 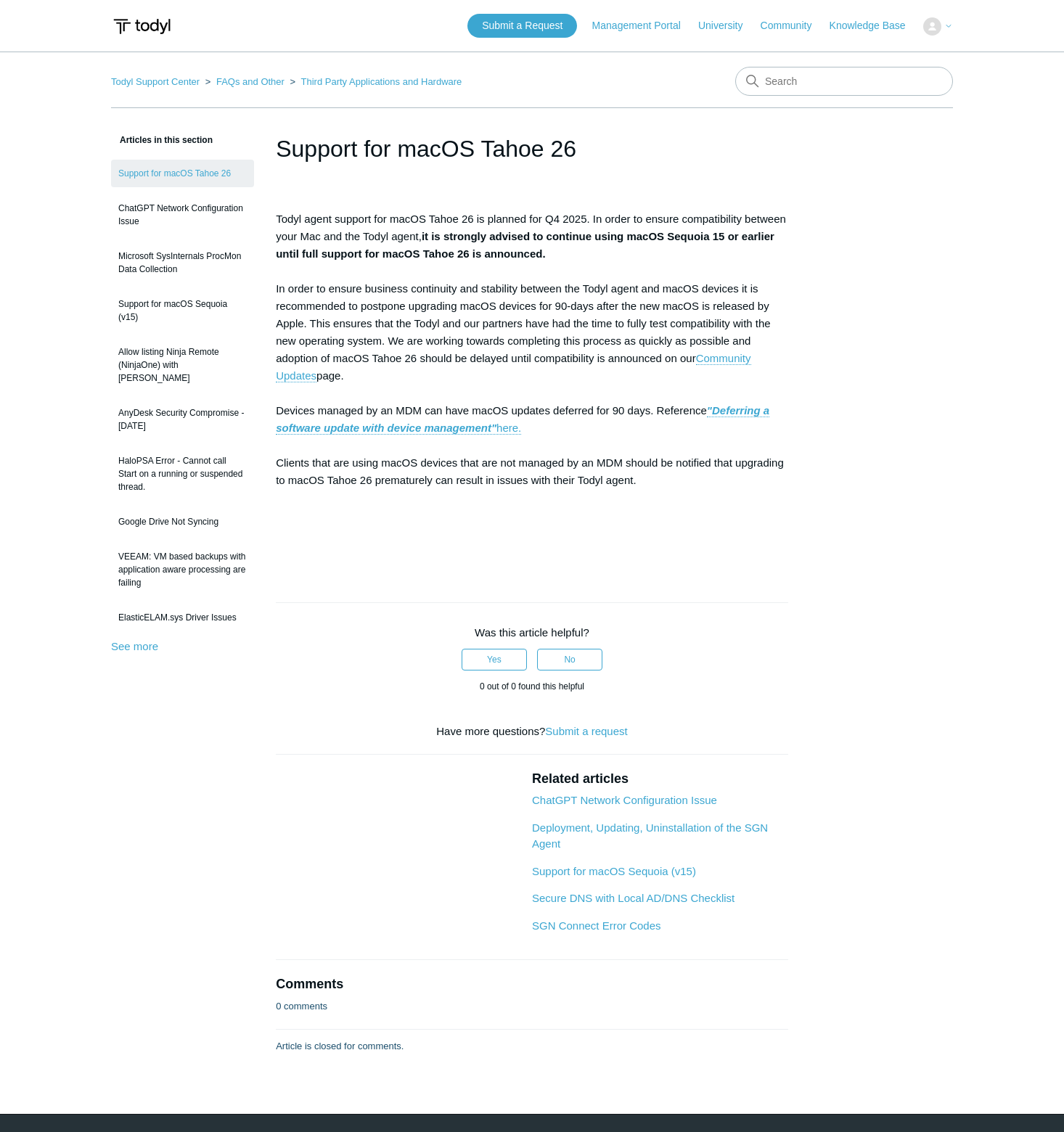 What do you see at coordinates (495, 660) in the screenshot?
I see `button: This article was helpful` at bounding box center [495, 660].